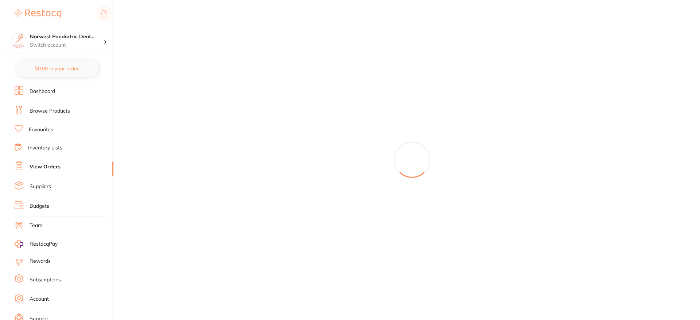 The width and height of the screenshot is (700, 320). Describe the element at coordinates (45, 148) in the screenshot. I see `a: Inventory Lists` at that location.